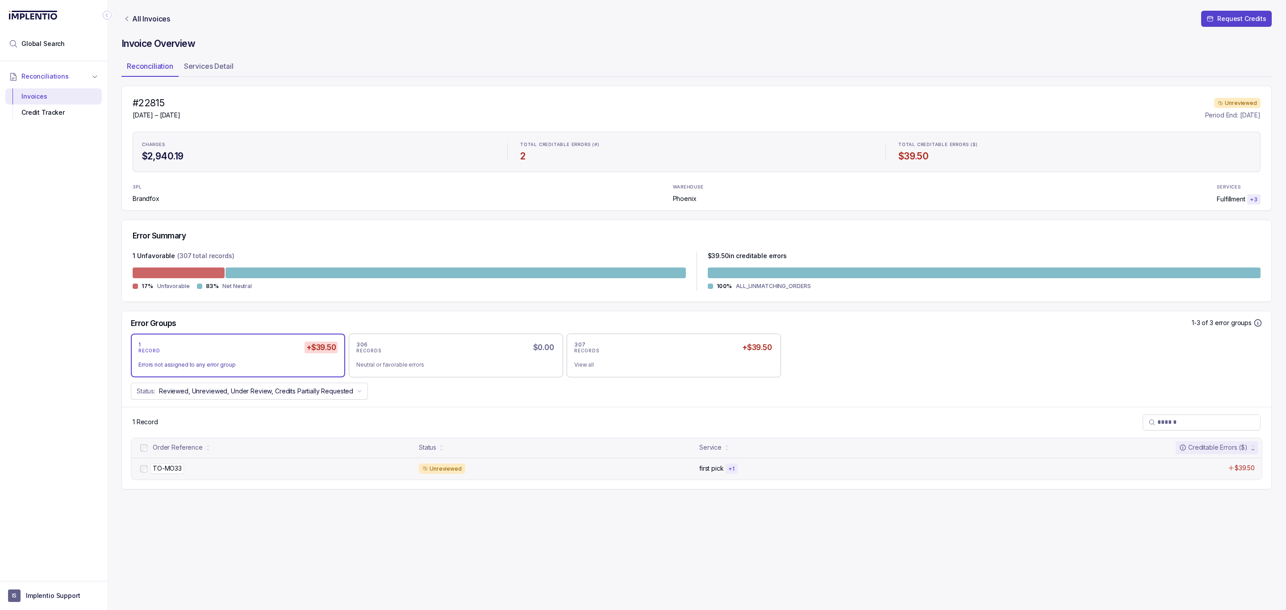 The image size is (1286, 610). I want to click on h4: $39.50, so click(1075, 156).